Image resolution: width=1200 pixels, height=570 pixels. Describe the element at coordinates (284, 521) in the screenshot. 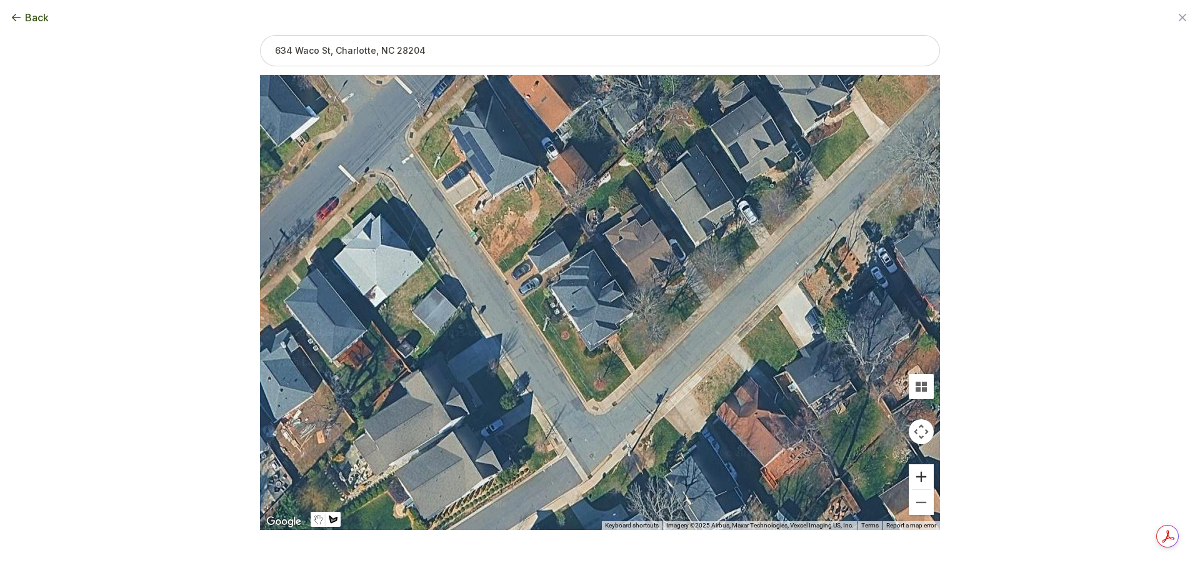

I see `img: Google` at that location.